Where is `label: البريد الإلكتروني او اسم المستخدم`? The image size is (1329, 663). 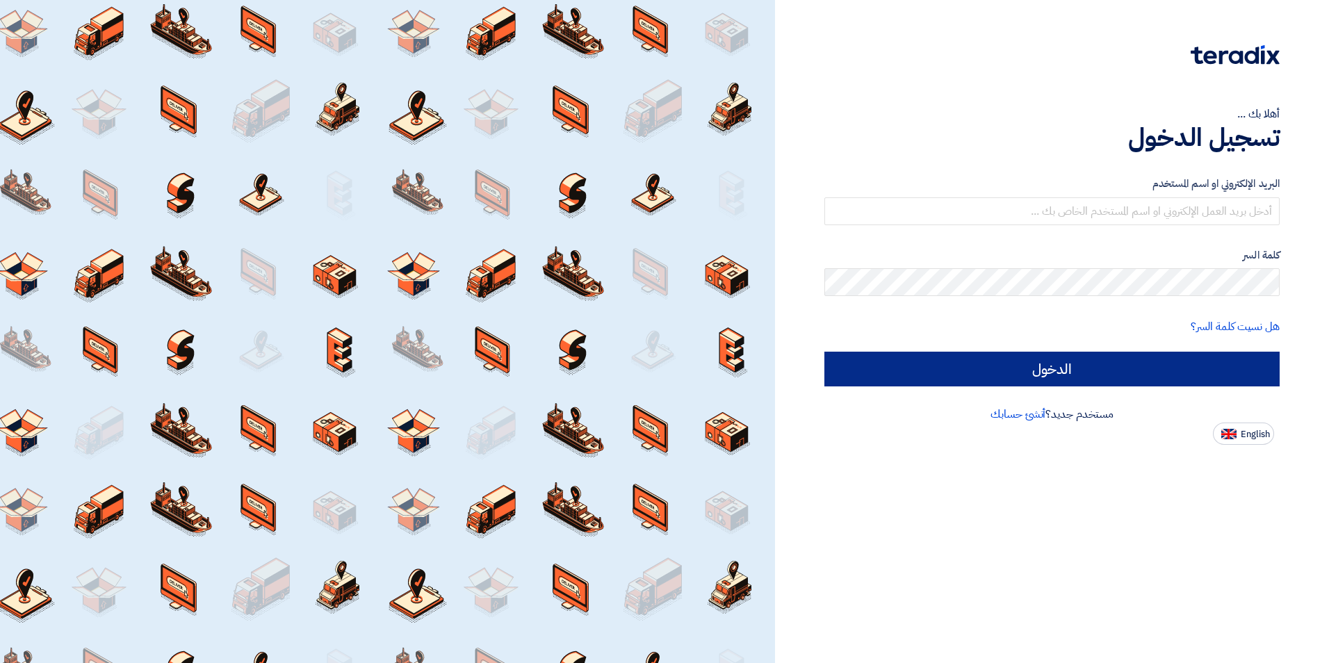 label: البريد الإلكتروني او اسم المستخدم is located at coordinates (1051, 183).